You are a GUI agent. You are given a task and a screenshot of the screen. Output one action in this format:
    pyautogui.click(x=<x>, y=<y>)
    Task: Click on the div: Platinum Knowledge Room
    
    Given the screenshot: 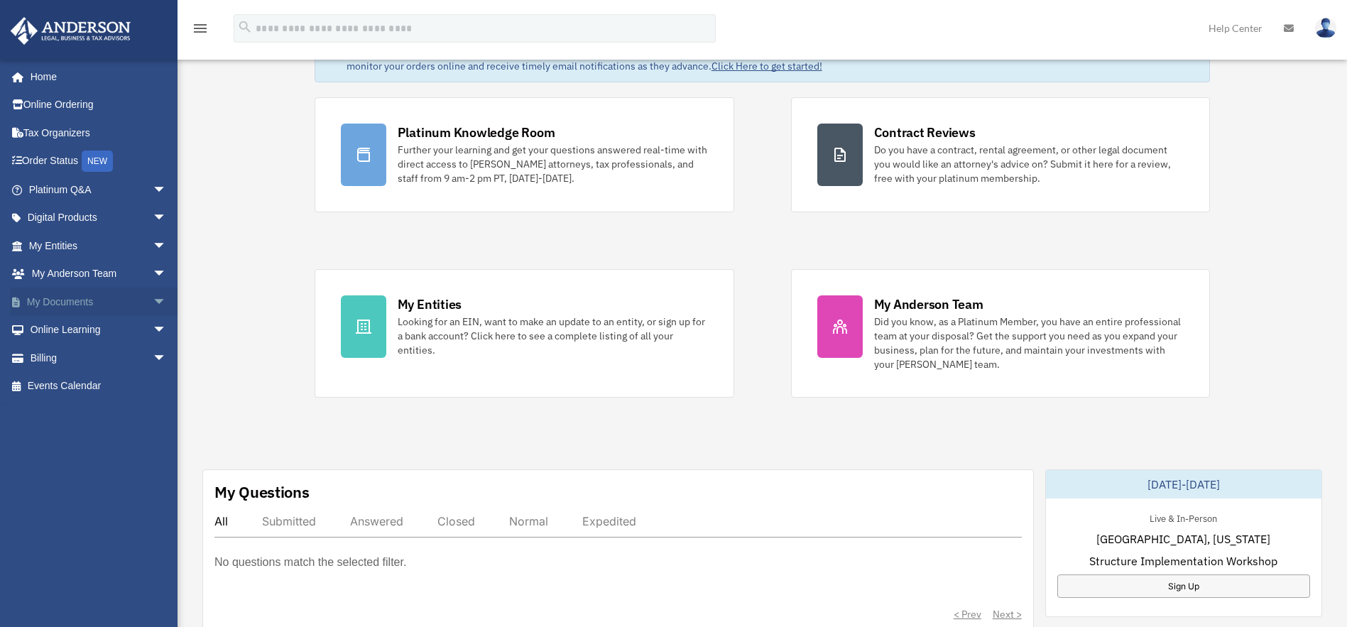 What is the action you would take?
    pyautogui.click(x=477, y=132)
    